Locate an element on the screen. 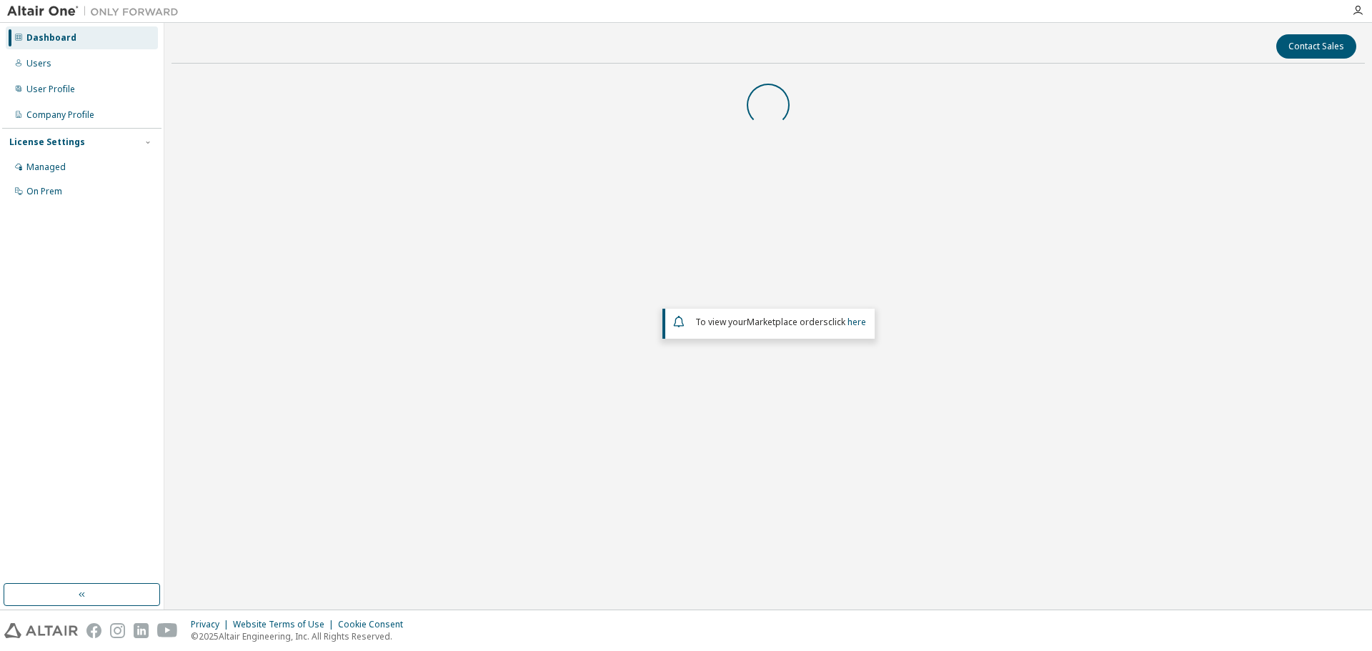  div: Website Terms of Use is located at coordinates (285, 625).